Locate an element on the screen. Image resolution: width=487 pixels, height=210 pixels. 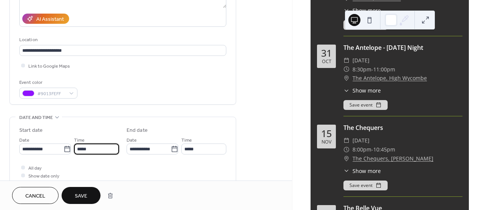
div: AI Assistant is located at coordinates (50, 19).